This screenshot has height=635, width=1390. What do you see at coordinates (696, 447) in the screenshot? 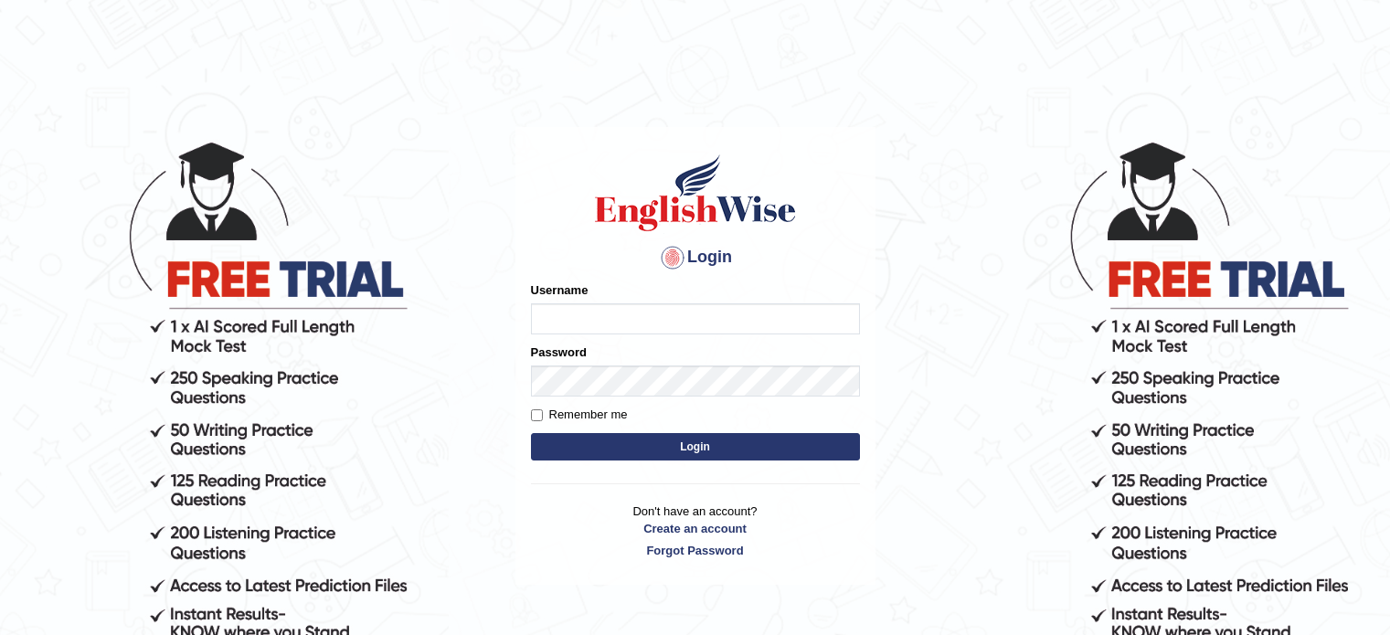
I see `button: Login` at bounding box center [696, 447].